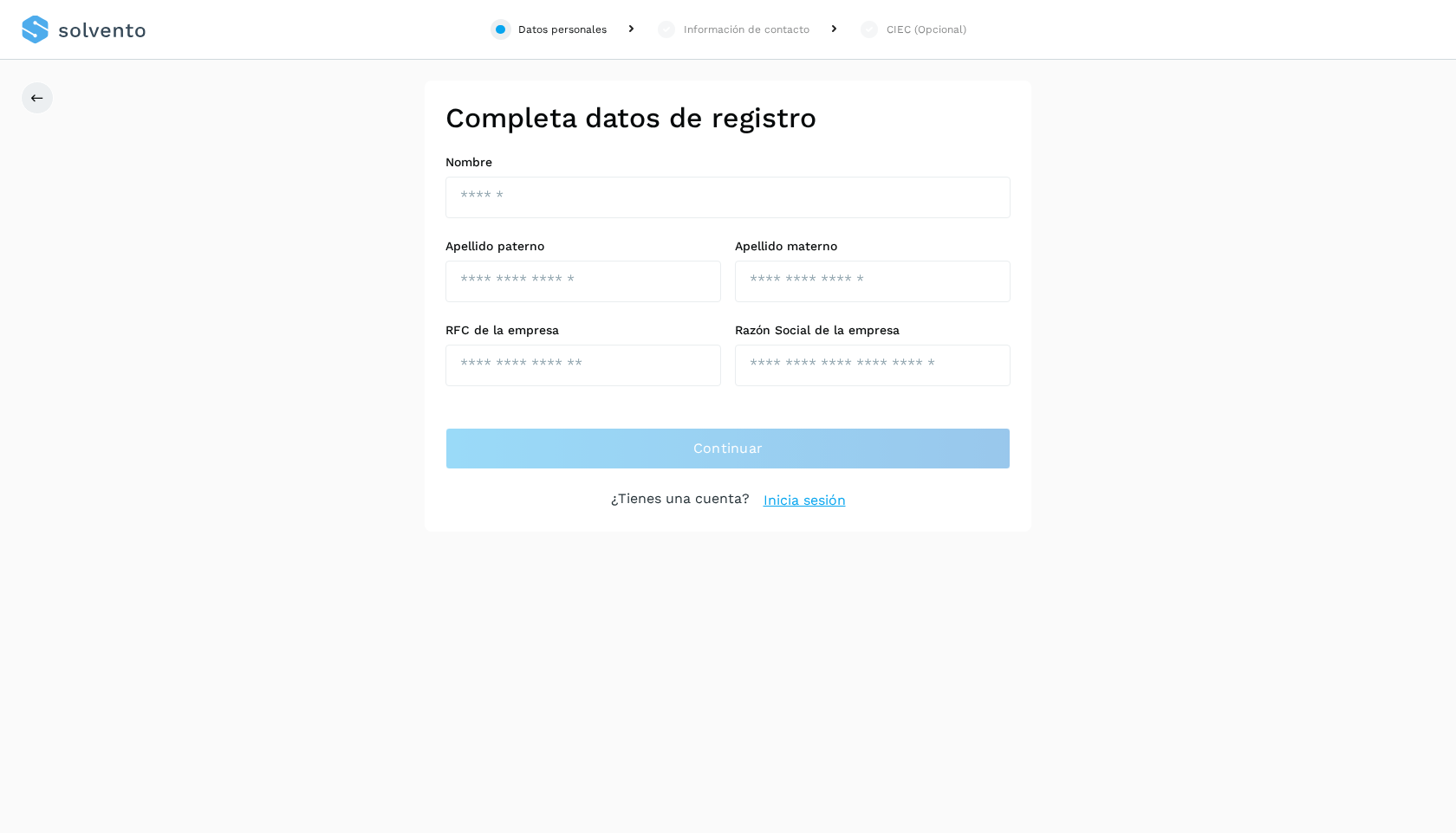 This screenshot has width=1456, height=833. I want to click on label: RFC de la empresa, so click(583, 330).